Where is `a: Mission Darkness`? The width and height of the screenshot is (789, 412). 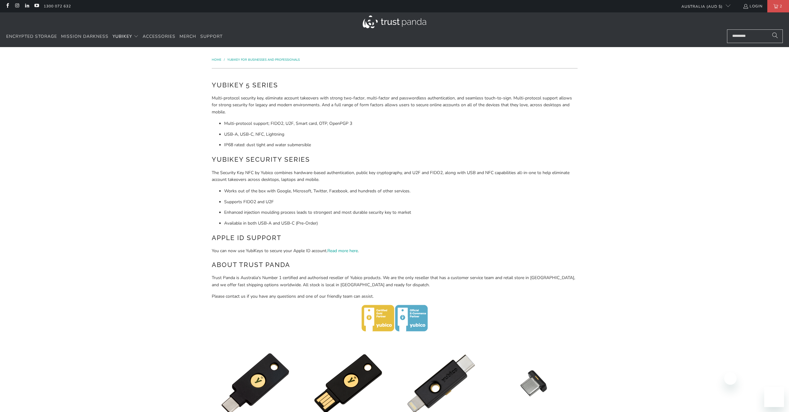 a: Mission Darkness is located at coordinates (85, 37).